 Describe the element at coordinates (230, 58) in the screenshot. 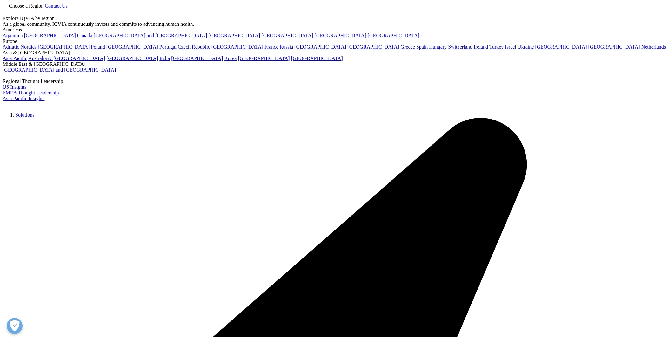

I see `a: Korea` at that location.